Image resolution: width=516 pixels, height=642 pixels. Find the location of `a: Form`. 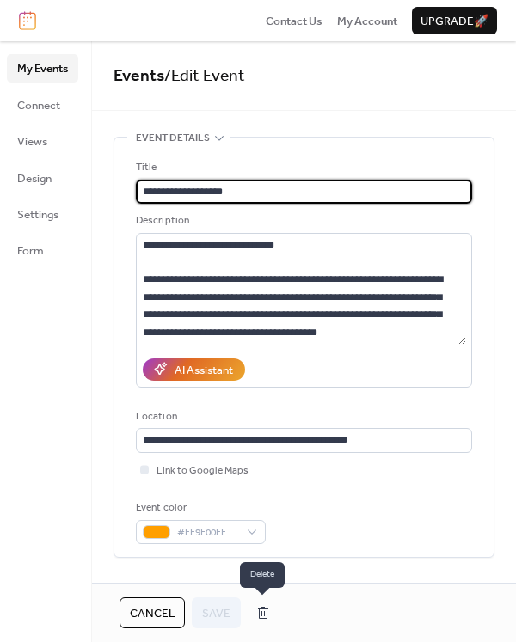

a: Form is located at coordinates (42, 250).